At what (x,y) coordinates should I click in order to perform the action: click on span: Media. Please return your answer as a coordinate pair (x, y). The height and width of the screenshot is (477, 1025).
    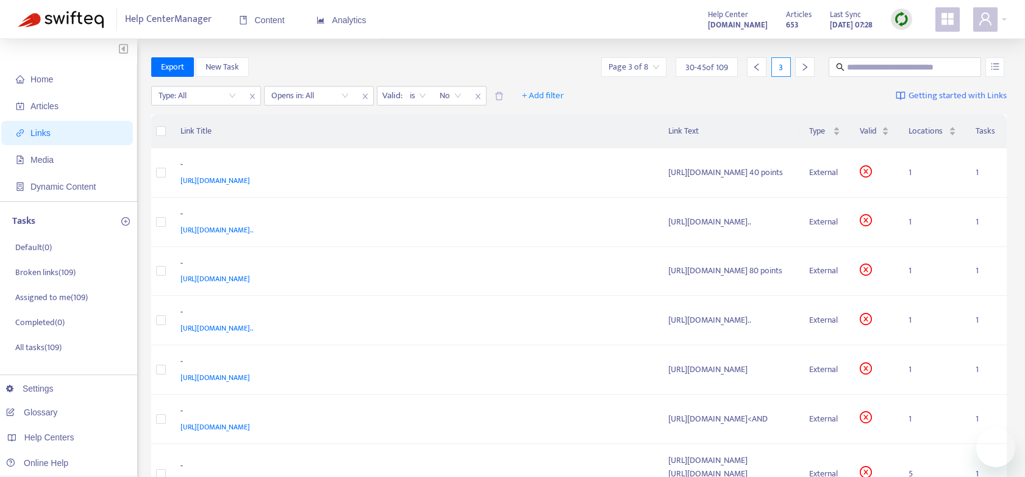
    Looking at the image, I should click on (42, 160).